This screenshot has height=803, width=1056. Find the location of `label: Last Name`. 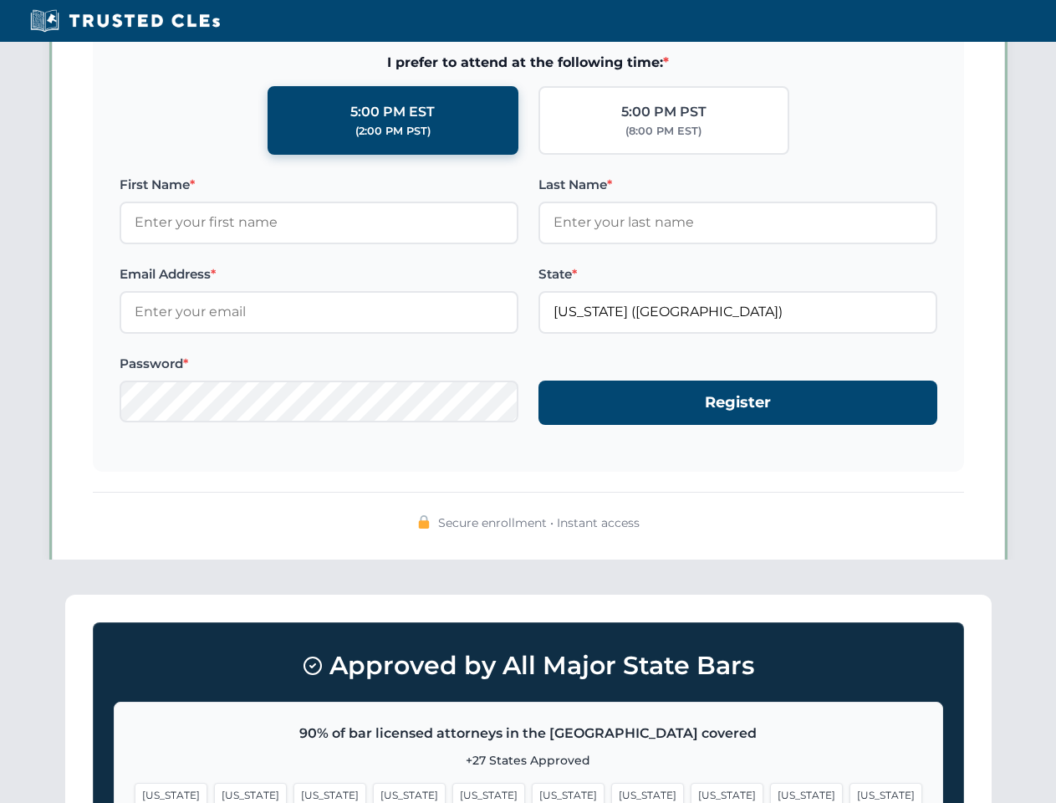

label: Last Name is located at coordinates (738, 185).